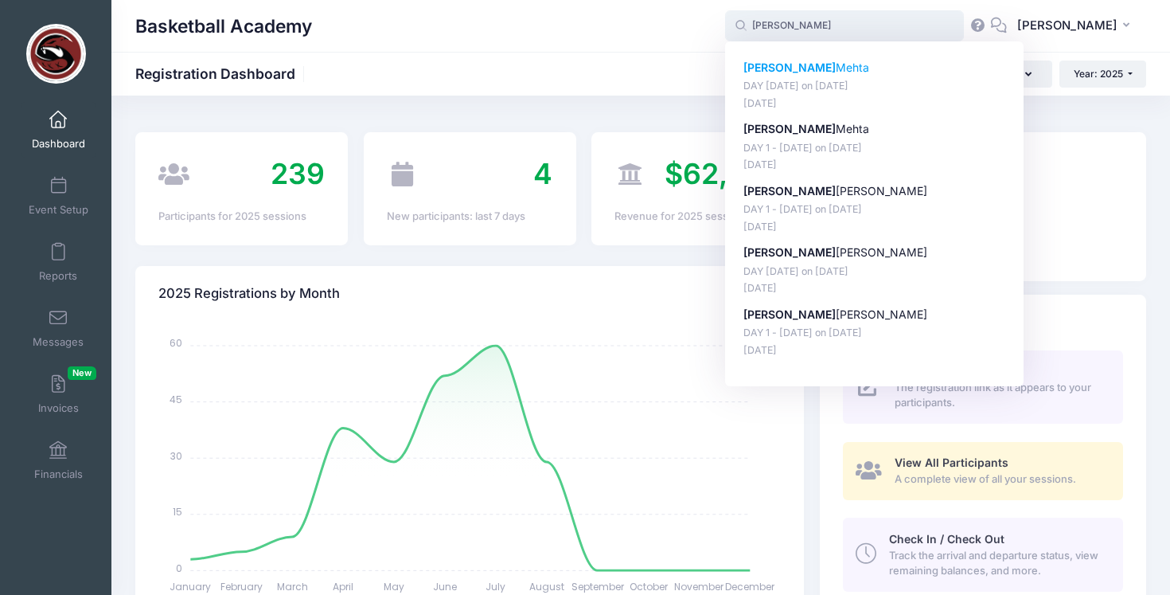 This screenshot has width=1170, height=595. I want to click on a: Reports, so click(58, 262).